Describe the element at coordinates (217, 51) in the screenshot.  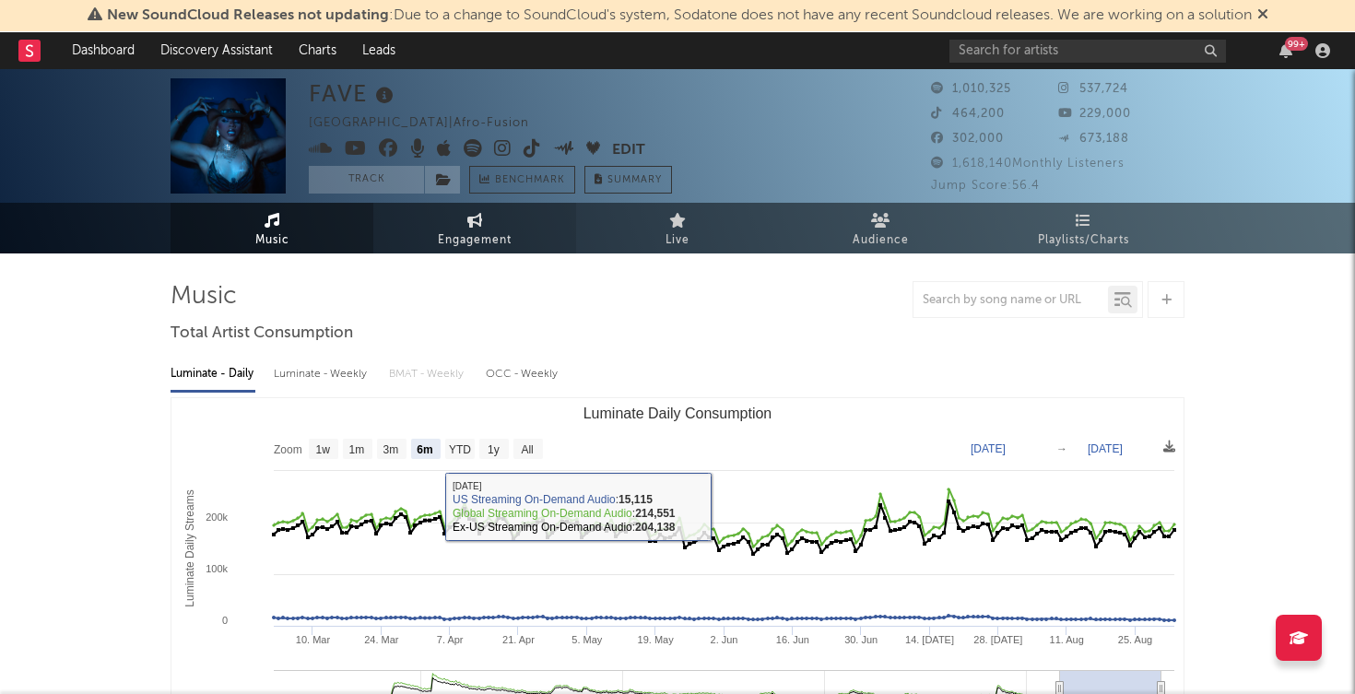
I see `a: Discovery Assistant` at that location.